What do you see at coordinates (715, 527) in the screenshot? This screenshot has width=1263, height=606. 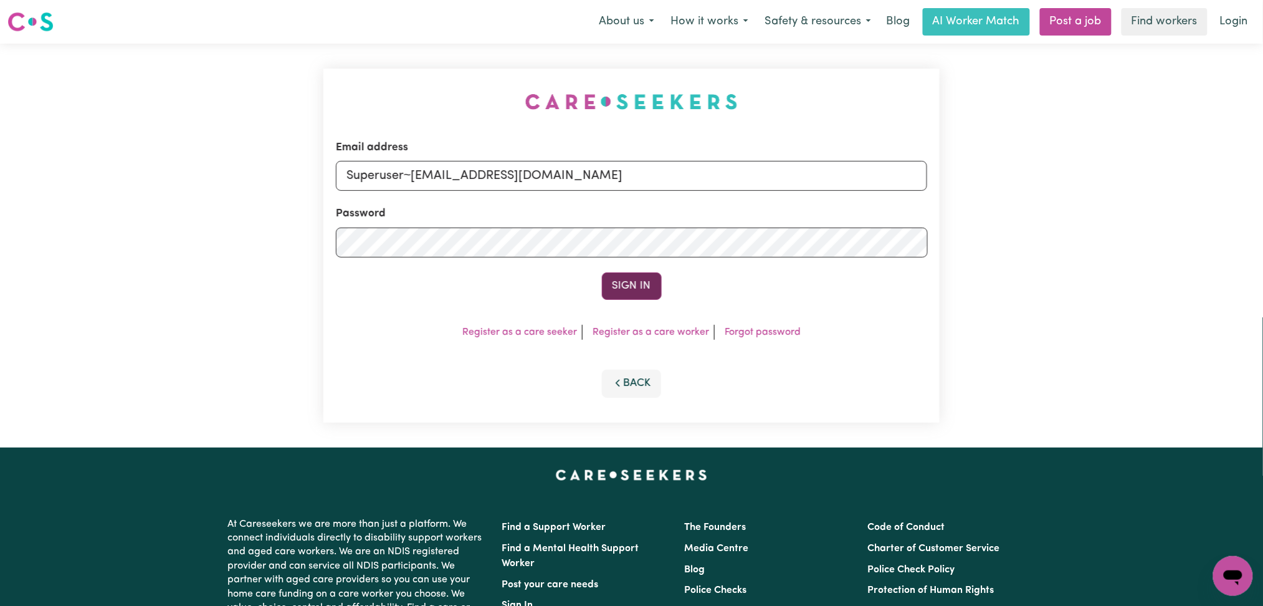 I see `a: The Founders` at bounding box center [715, 527].